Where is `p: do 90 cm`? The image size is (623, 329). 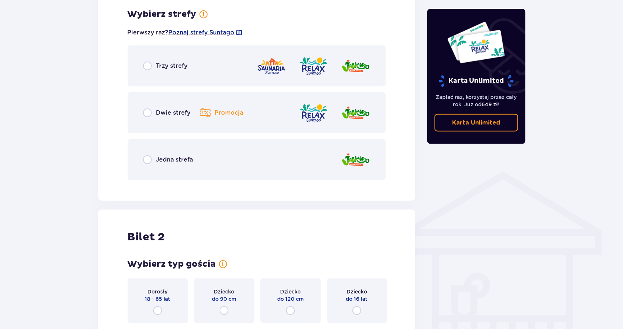 p: do 90 cm is located at coordinates (224, 299).